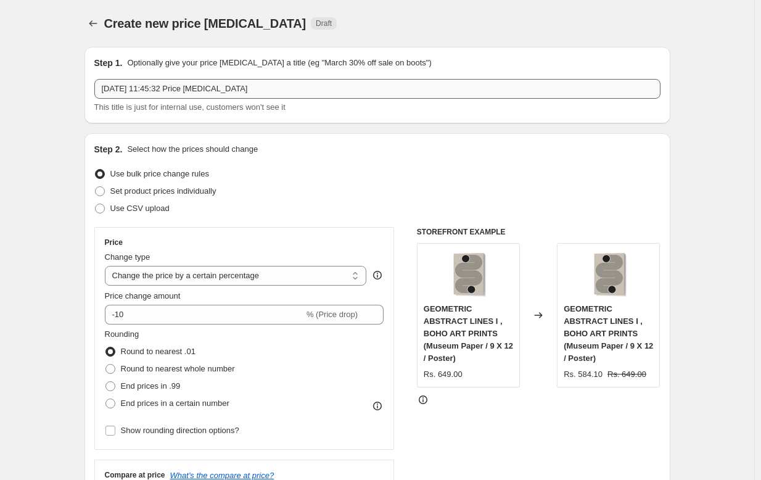 This screenshot has height=480, width=761. Describe the element at coordinates (324, 23) in the screenshot. I see `span: Draft` at that location.